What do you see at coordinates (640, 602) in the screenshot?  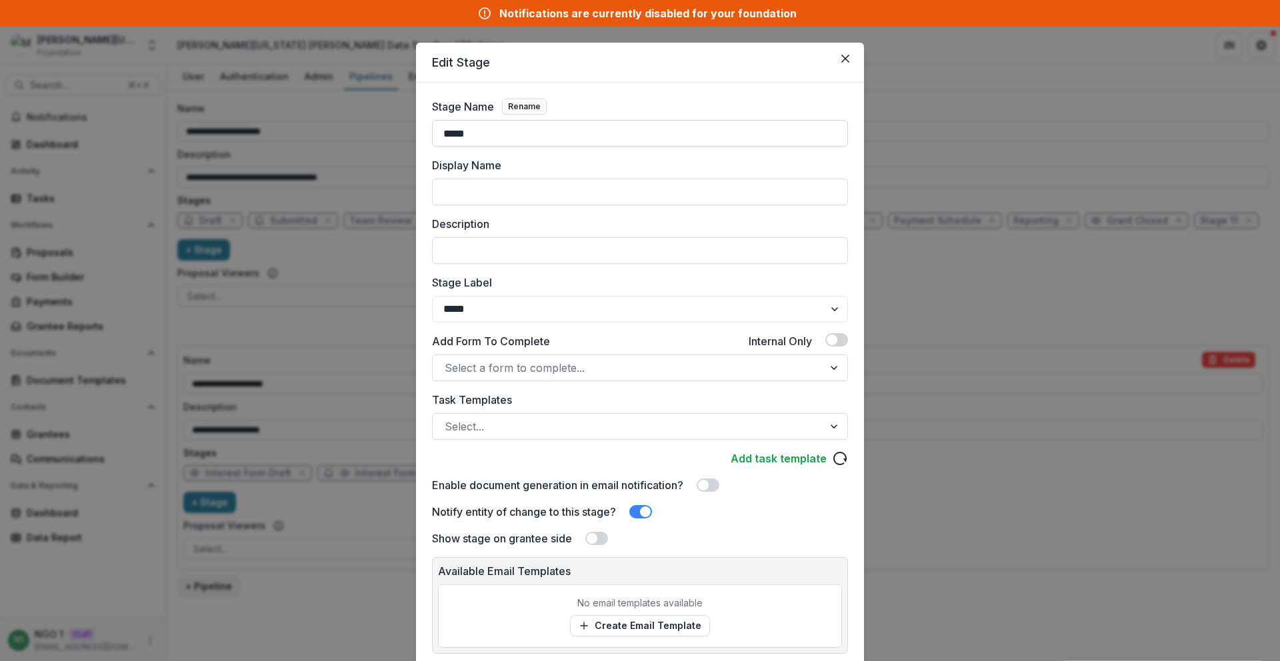 I see `p: No email templates available` at bounding box center [640, 602].